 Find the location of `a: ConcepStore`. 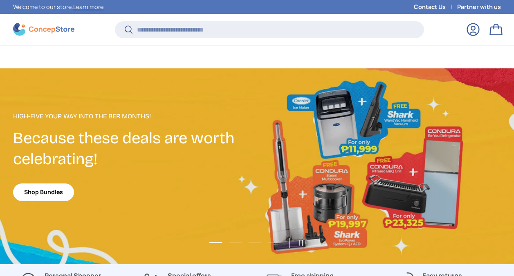

a: ConcepStore is located at coordinates (44, 29).